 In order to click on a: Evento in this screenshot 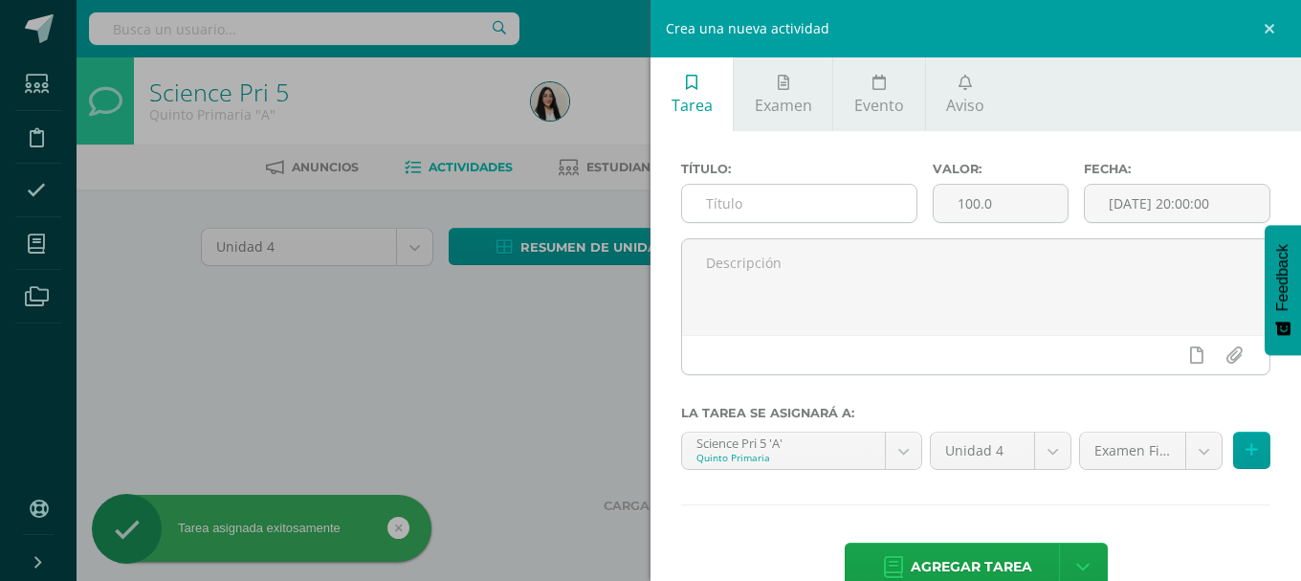, I will do `click(878, 94)`.